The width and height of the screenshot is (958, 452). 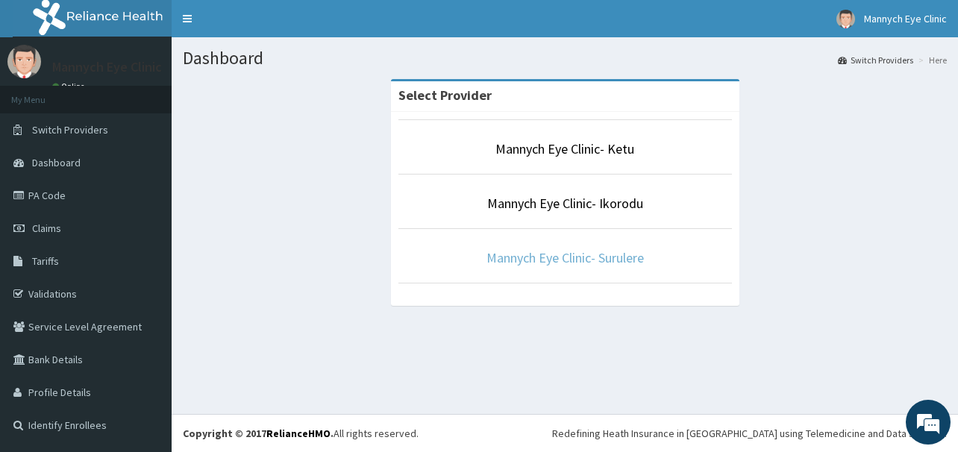 I want to click on textarea: Type your message and hit 'Enter', so click(x=145, y=323).